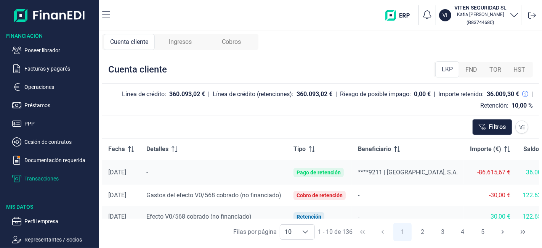 This screenshot has height=248, width=542. I want to click on div: Cobro de retención, so click(319, 195).